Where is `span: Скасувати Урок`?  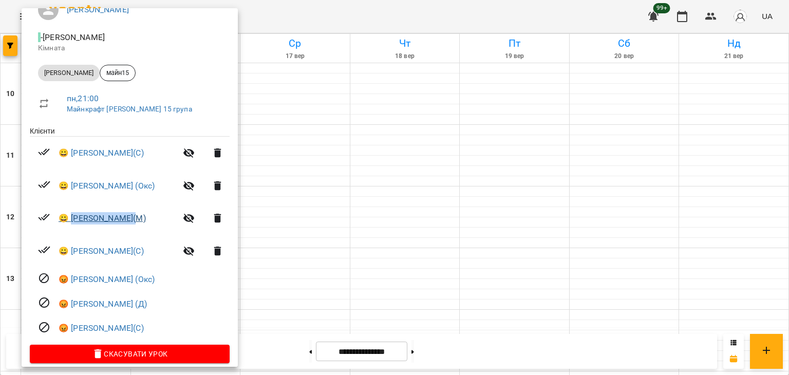 span: Скасувати Урок is located at coordinates (129, 354).